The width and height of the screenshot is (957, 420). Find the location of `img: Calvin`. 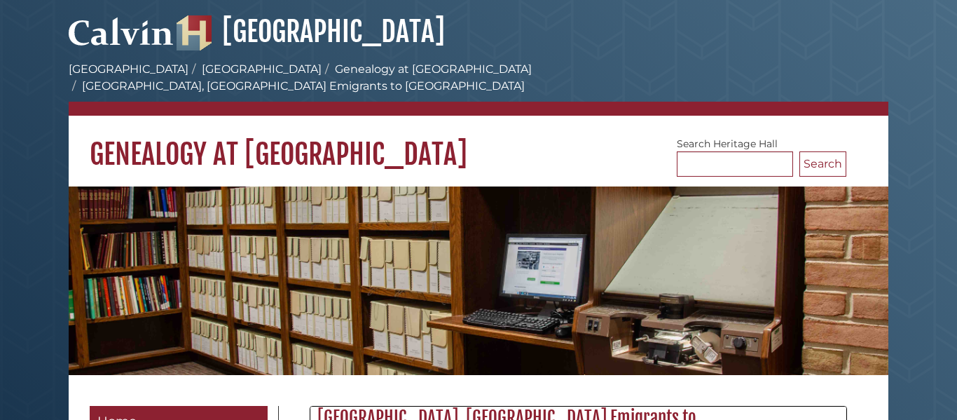

img: Calvin is located at coordinates (121, 31).